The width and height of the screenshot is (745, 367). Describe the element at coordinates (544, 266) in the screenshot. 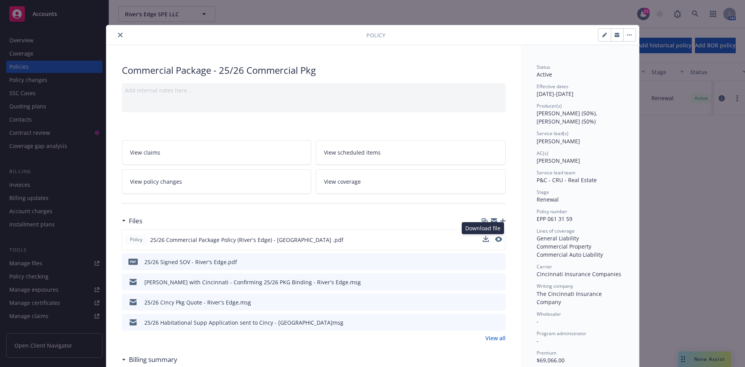

I see `span: Carrier` at that location.